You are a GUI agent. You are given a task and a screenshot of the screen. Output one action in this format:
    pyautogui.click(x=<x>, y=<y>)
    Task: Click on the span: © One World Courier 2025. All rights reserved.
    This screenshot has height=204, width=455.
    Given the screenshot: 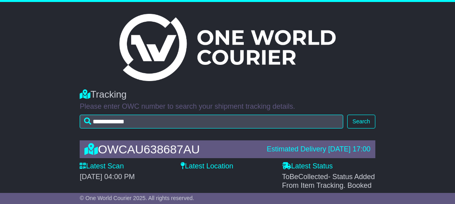 What is the action you would take?
    pyautogui.click(x=137, y=199)
    